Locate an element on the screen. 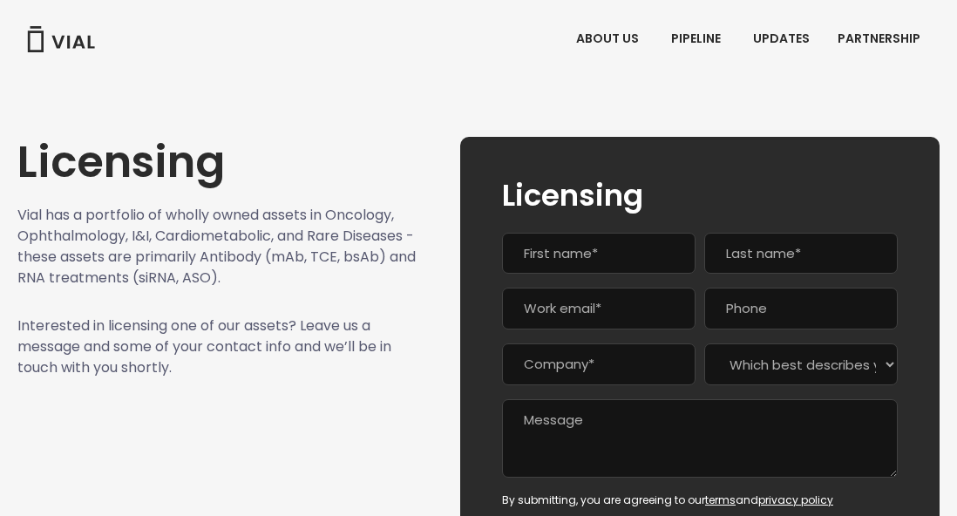 This screenshot has width=957, height=516. div: By submitting, you are agreeing to our and is located at coordinates (700, 500).